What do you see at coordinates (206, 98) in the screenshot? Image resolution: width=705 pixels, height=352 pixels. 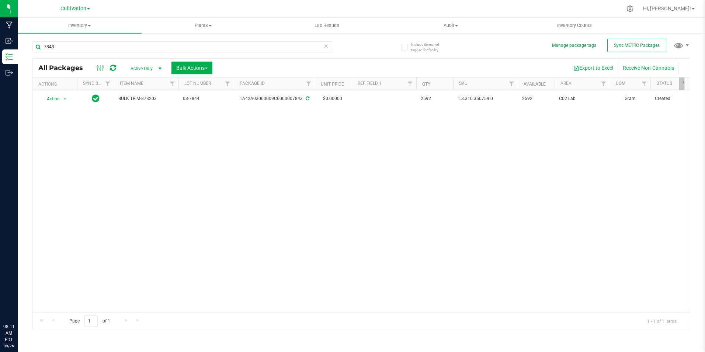 I see `span: 03-7844` at bounding box center [206, 98].